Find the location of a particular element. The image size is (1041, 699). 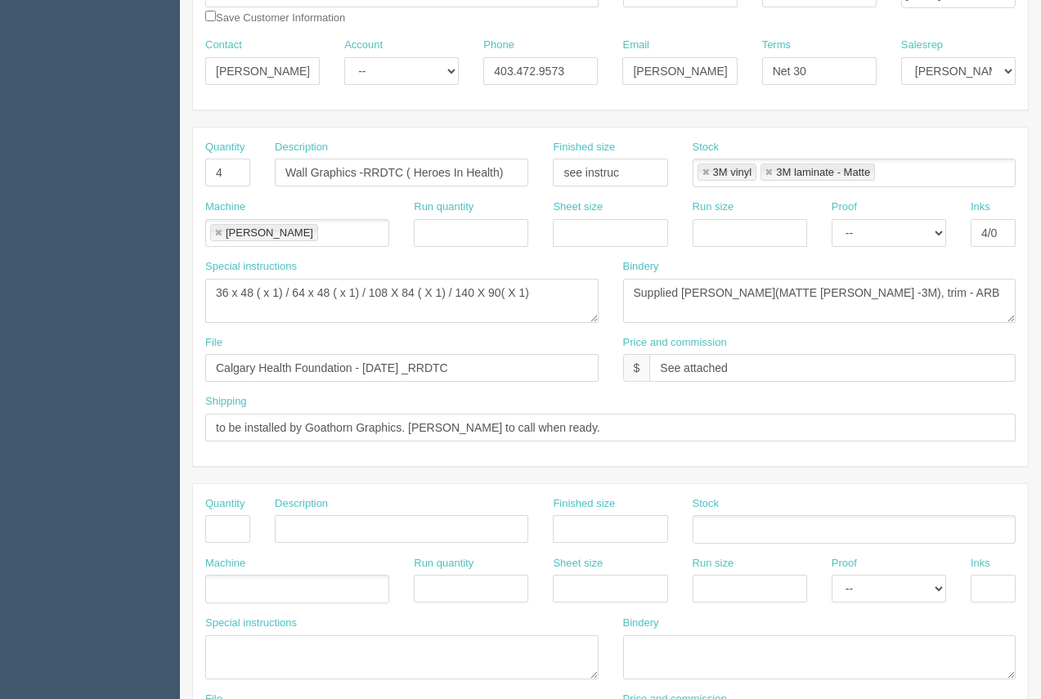

div: 3M laminate - Matte is located at coordinates (823, 172).